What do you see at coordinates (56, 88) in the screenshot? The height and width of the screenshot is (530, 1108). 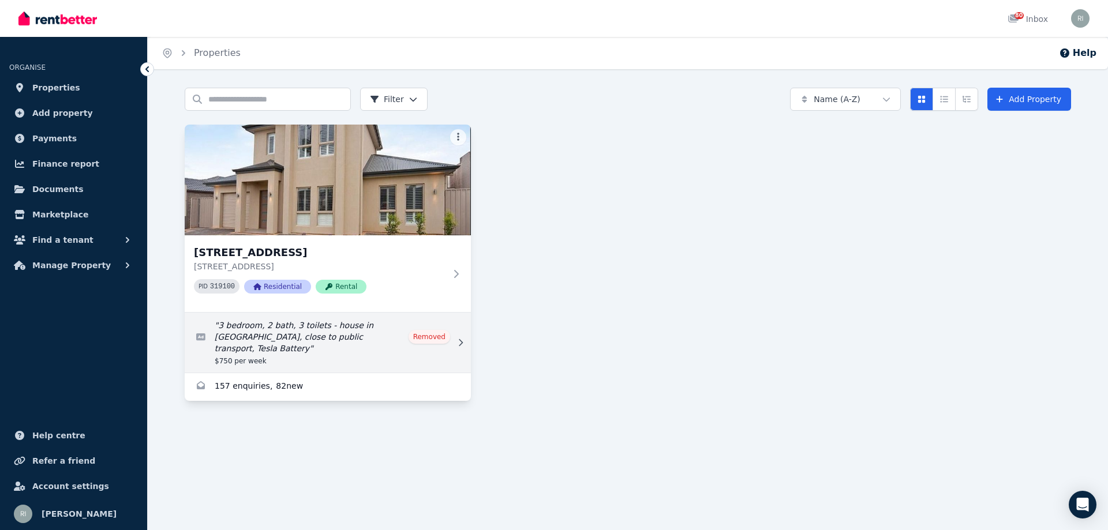 I see `span: Properties` at bounding box center [56, 88].